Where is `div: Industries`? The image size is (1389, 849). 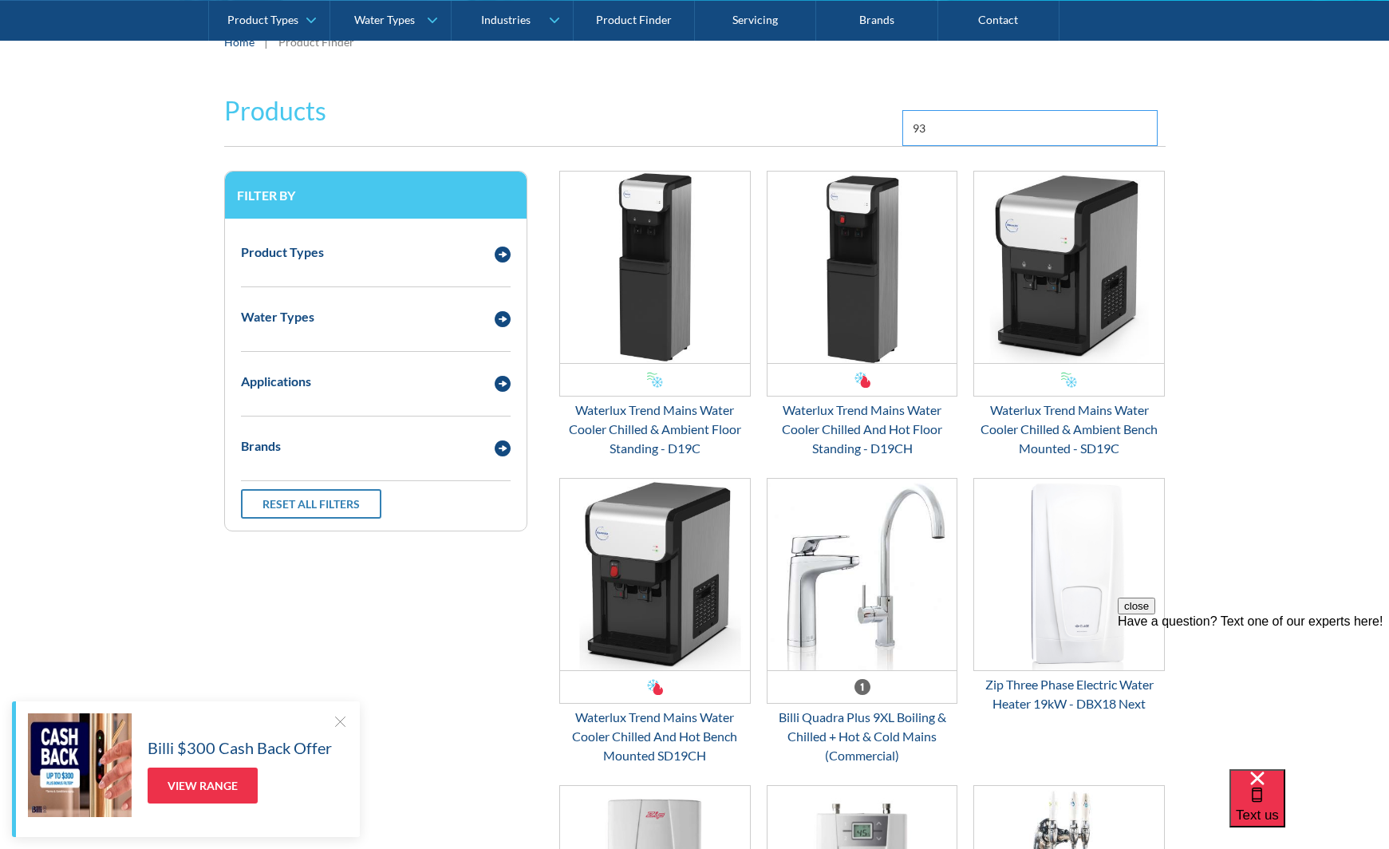 div: Industries is located at coordinates (506, 19).